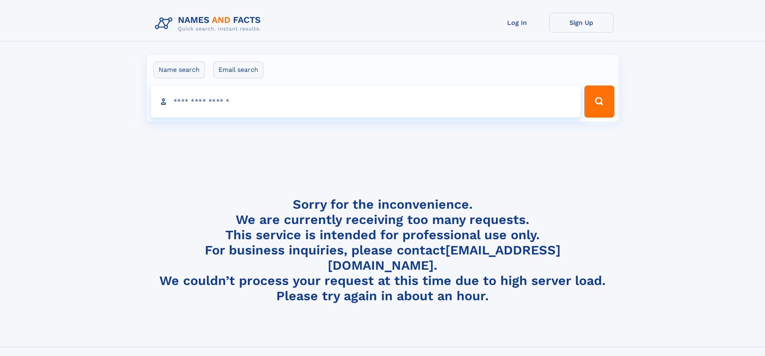 This screenshot has height=356, width=765. I want to click on a: Log In, so click(517, 22).